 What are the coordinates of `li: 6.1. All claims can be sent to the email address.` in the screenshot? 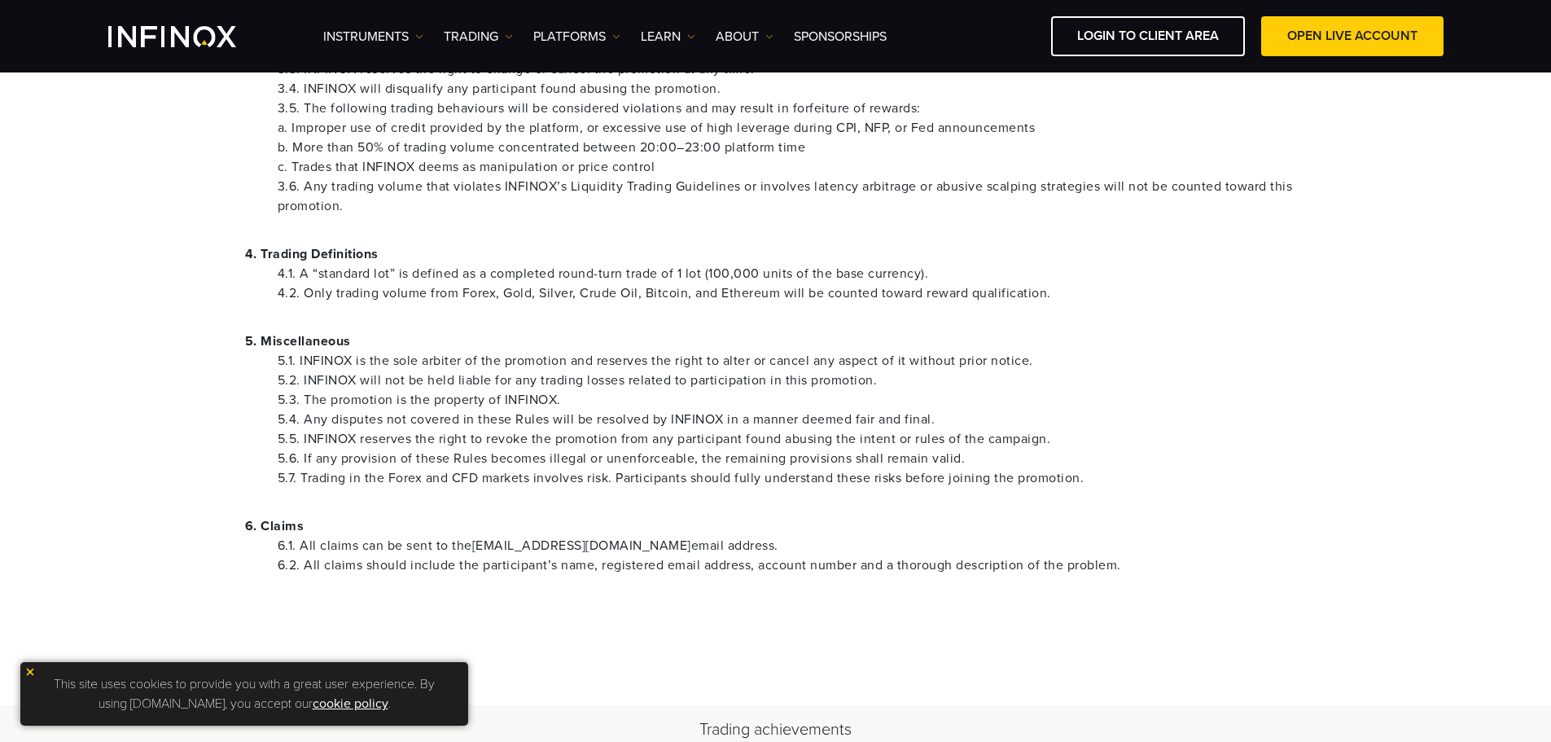 It's located at (792, 545).